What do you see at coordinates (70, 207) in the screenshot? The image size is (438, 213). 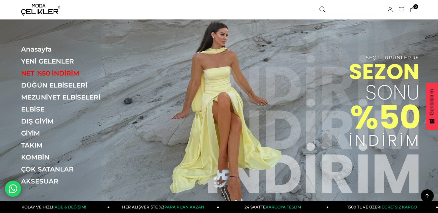 I see `span: İADE & DEĞİŞİM!` at bounding box center [70, 207].